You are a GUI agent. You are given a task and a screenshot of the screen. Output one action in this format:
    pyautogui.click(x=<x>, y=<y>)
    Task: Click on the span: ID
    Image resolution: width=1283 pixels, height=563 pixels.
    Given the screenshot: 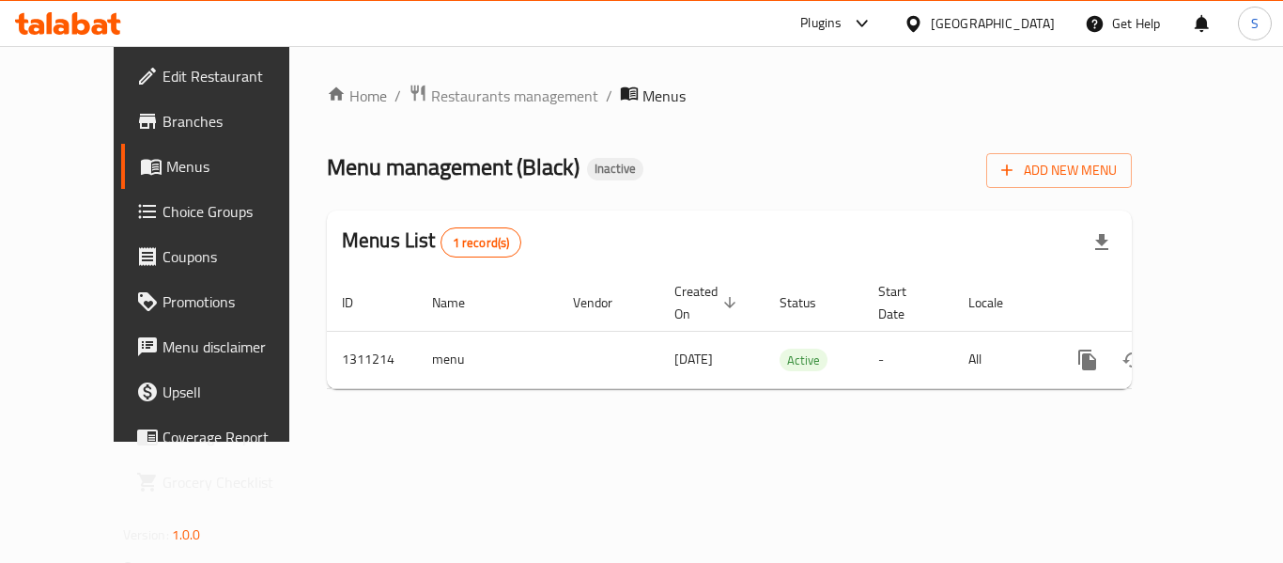 What is the action you would take?
    pyautogui.click(x=360, y=303)
    